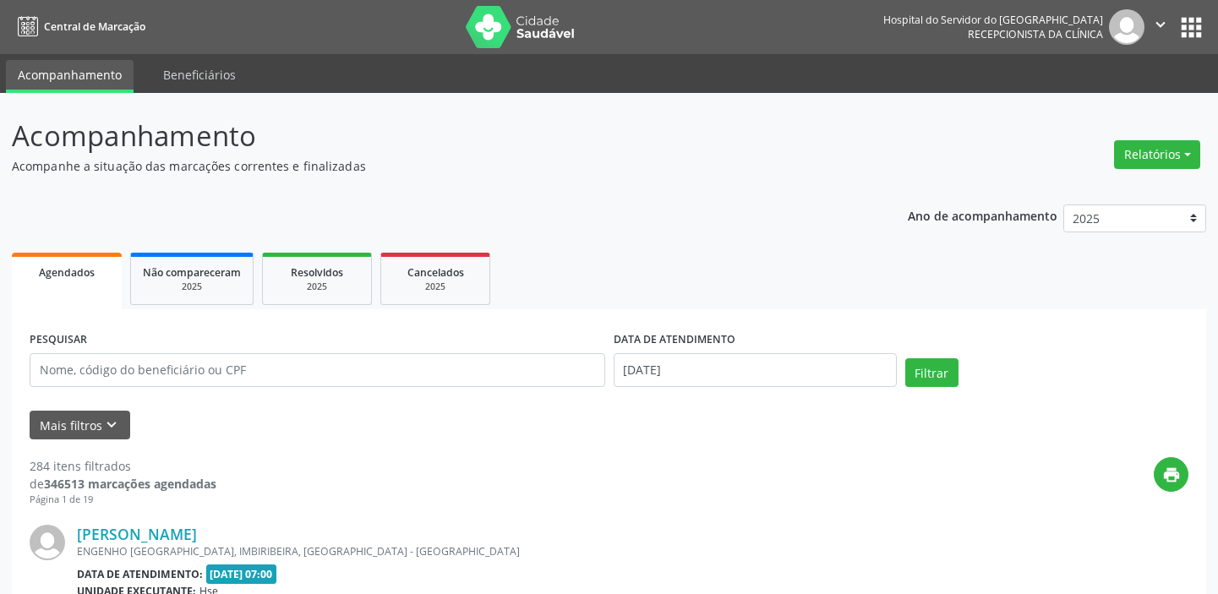  I want to click on a: Central de Marcação, so click(79, 26).